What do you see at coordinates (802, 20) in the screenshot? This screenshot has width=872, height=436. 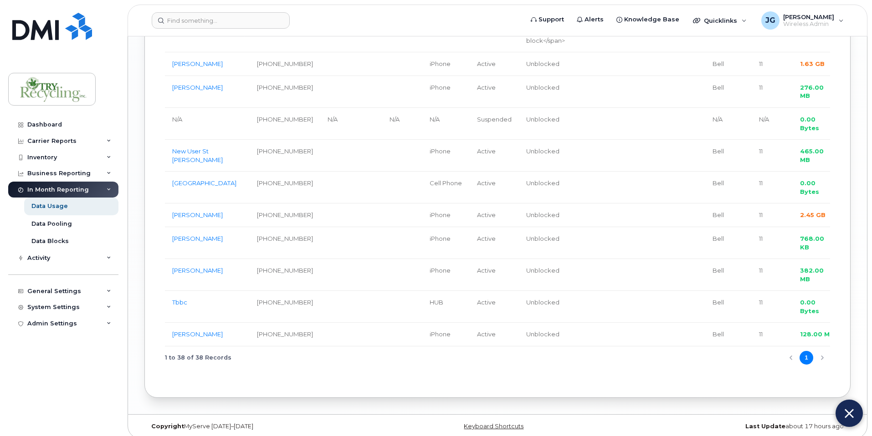 I see `div: Jorg Gelz` at bounding box center [802, 20].